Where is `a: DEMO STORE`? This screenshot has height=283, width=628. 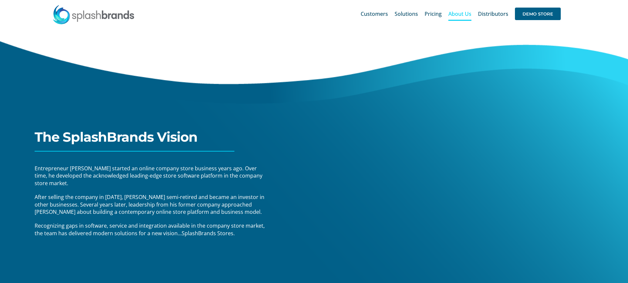
a: DEMO STORE is located at coordinates (538, 14).